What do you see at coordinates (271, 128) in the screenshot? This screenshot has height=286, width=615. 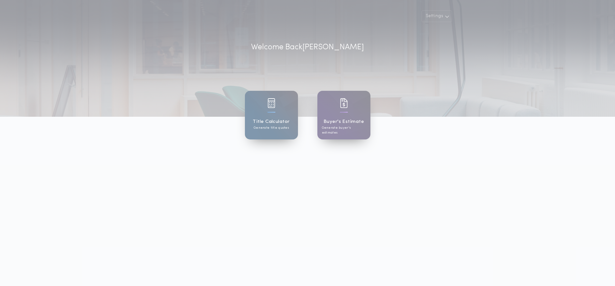 I see `p: Generate title quotes` at bounding box center [271, 128].